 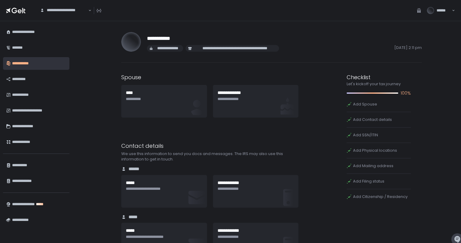 What do you see at coordinates (374, 166) in the screenshot?
I see `span: Add Mailing address` at bounding box center [374, 166].